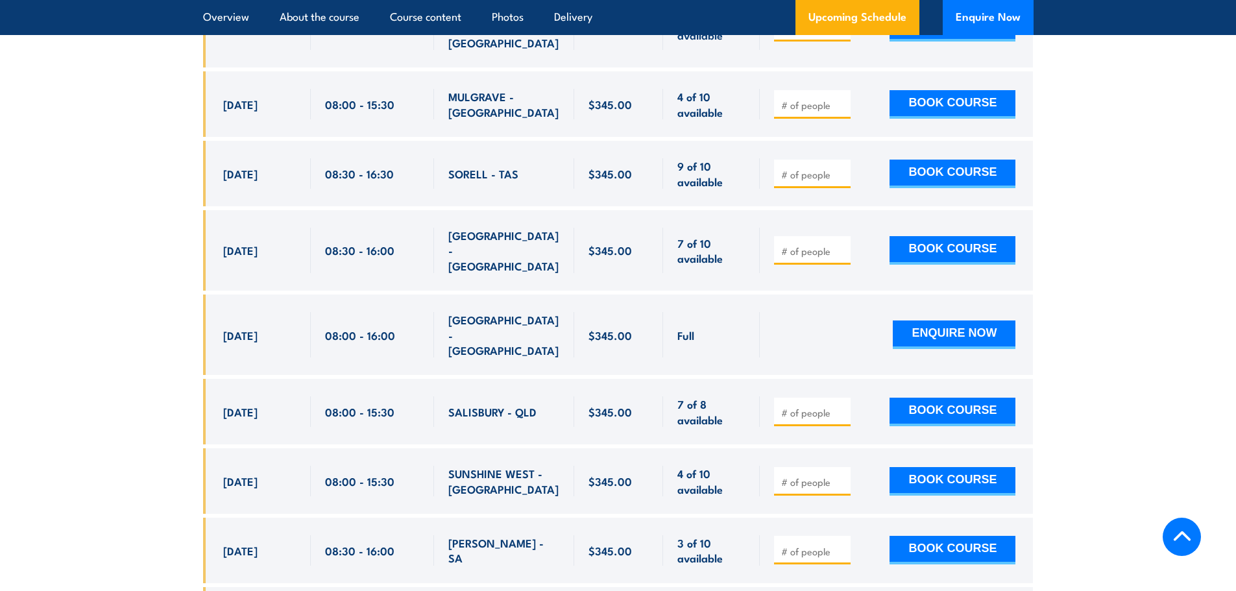 This screenshot has width=1236, height=591. Describe the element at coordinates (711, 173) in the screenshot. I see `span: 9 of 10 available` at that location.